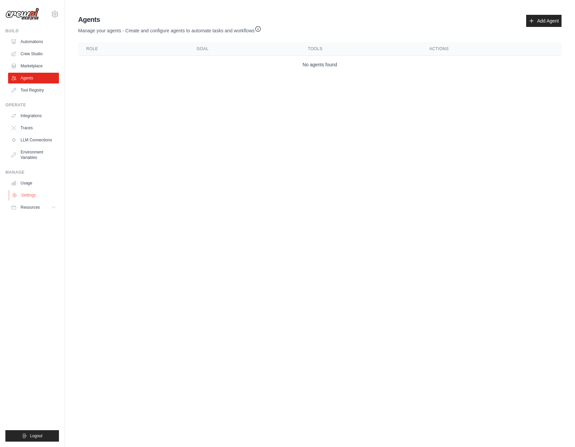  I want to click on a: Usage, so click(33, 183).